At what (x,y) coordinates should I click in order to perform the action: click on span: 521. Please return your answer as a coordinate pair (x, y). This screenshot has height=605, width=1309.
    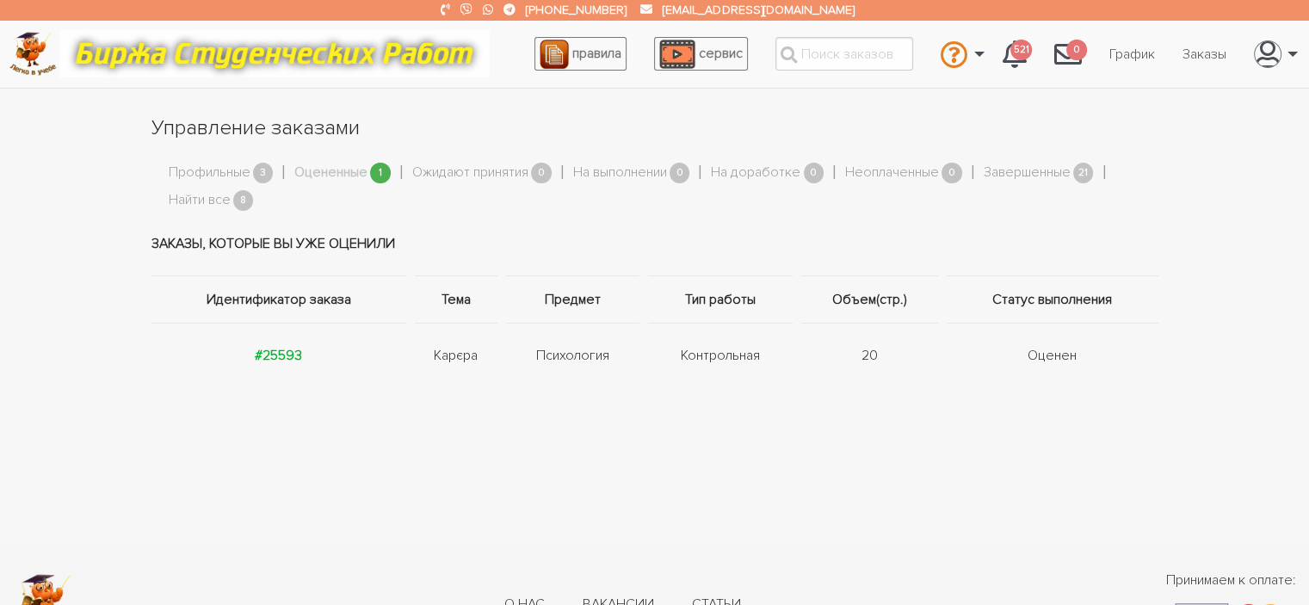
    Looking at the image, I should click on (1021, 50).